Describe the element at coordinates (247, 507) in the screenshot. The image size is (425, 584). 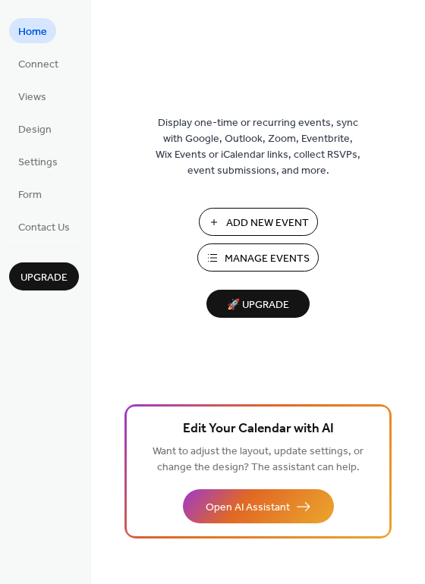
I see `span: Open AI Assistant` at that location.